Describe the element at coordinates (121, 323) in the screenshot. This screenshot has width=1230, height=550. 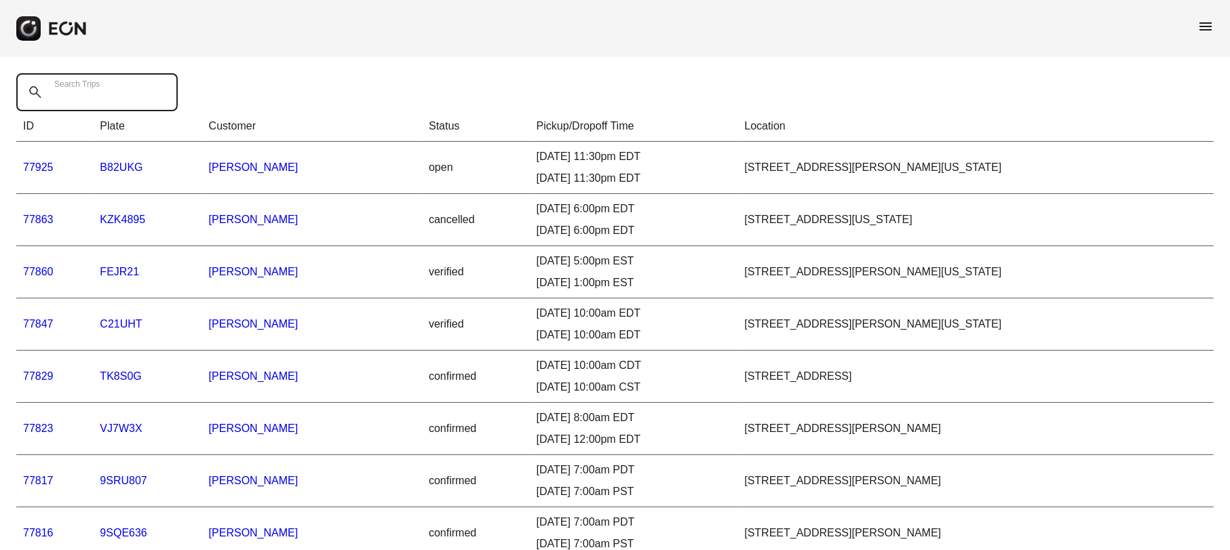
I see `a: C21UHT` at that location.